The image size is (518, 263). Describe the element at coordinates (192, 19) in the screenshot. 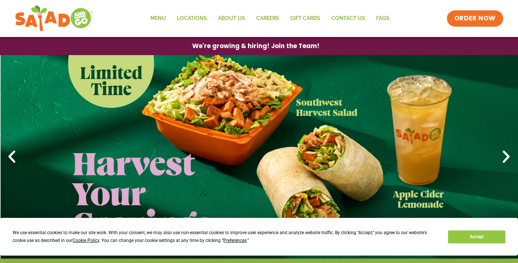

I see `a: Locations` at that location.